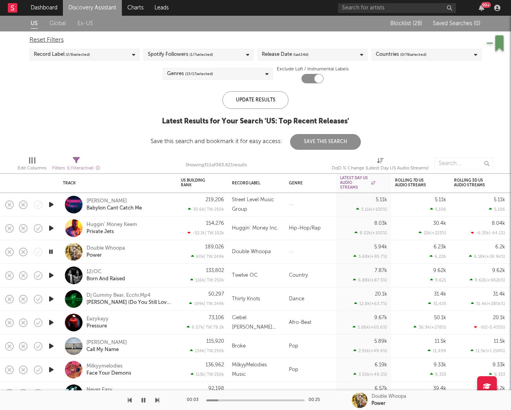 The image size is (511, 410). Describe the element at coordinates (440, 365) in the screenshot. I see `div: 9.33k` at that location.